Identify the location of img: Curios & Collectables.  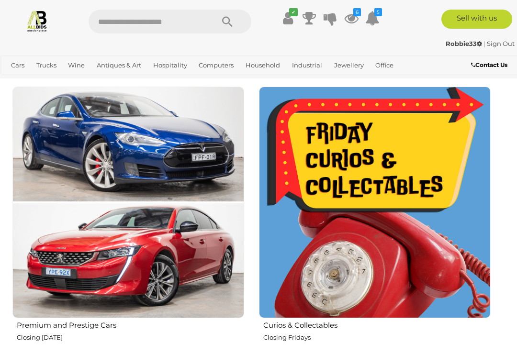
(375, 203).